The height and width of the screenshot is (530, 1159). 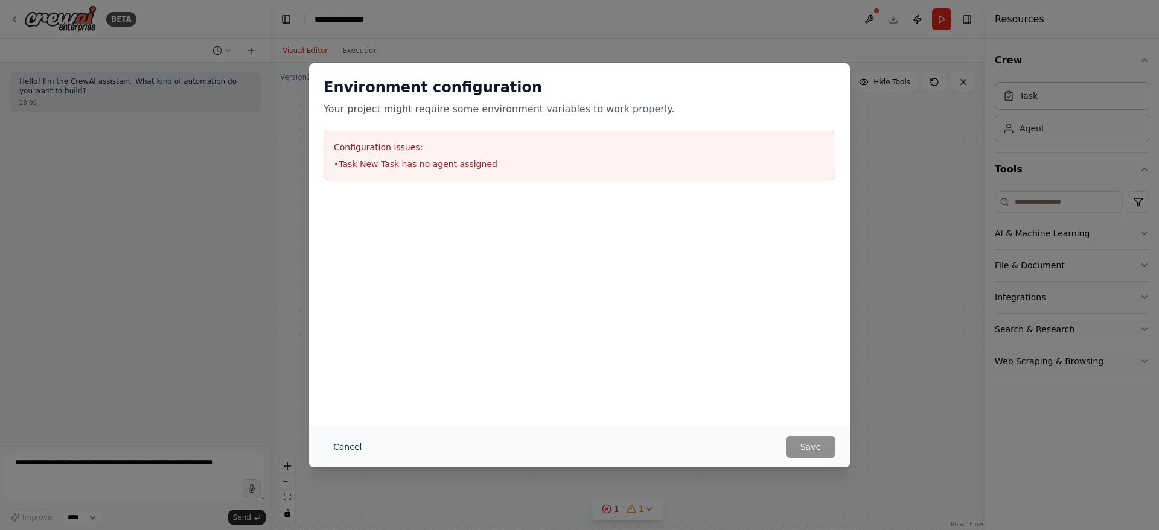 What do you see at coordinates (347, 447) in the screenshot?
I see `button: Cancel` at bounding box center [347, 447].